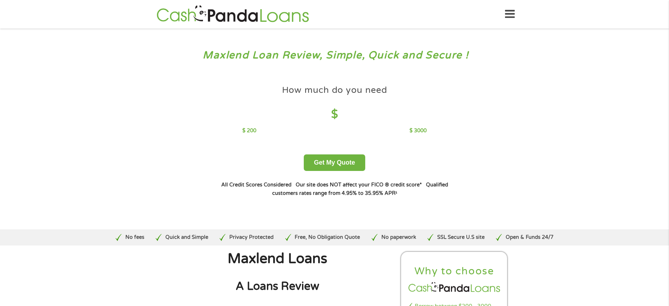  I want to click on h2: Why to choose, so click(454, 271).